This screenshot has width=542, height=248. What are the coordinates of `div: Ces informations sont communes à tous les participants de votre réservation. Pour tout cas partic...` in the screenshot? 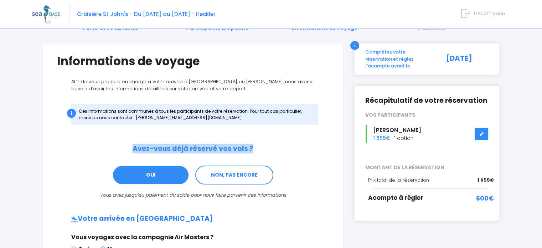 It's located at (194, 114).